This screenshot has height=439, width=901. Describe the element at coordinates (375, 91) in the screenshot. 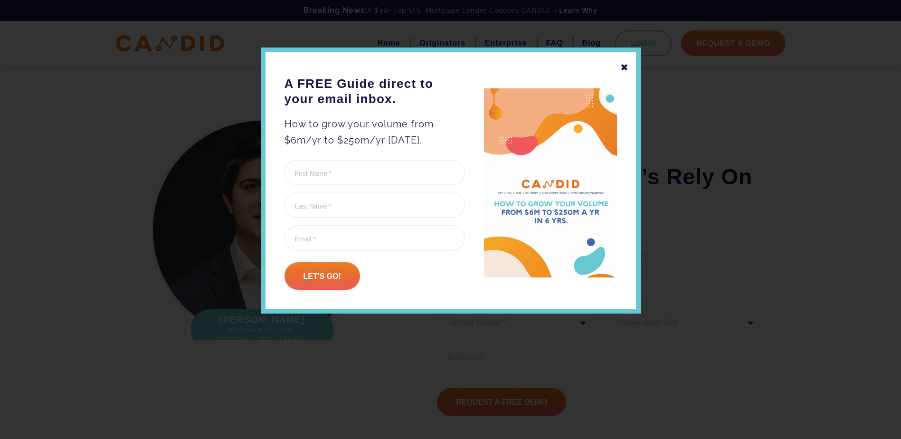

I see `h3: A FREE Guide direct to your email inbox.` at that location.